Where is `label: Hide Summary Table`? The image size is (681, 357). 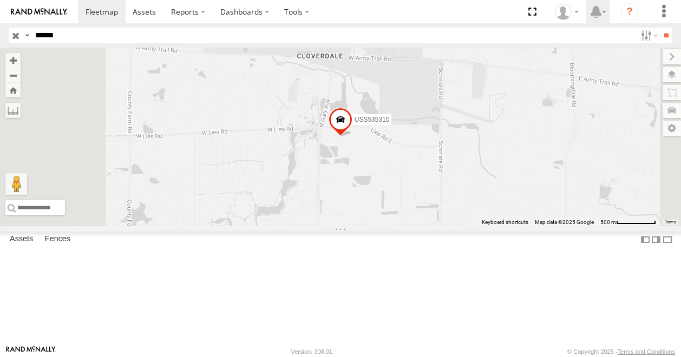 label: Hide Summary Table is located at coordinates (667, 239).